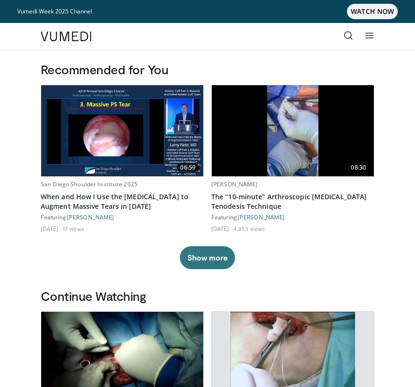 The height and width of the screenshot is (387, 415). Describe the element at coordinates (249, 229) in the screenshot. I see `li: 4,853 views` at that location.